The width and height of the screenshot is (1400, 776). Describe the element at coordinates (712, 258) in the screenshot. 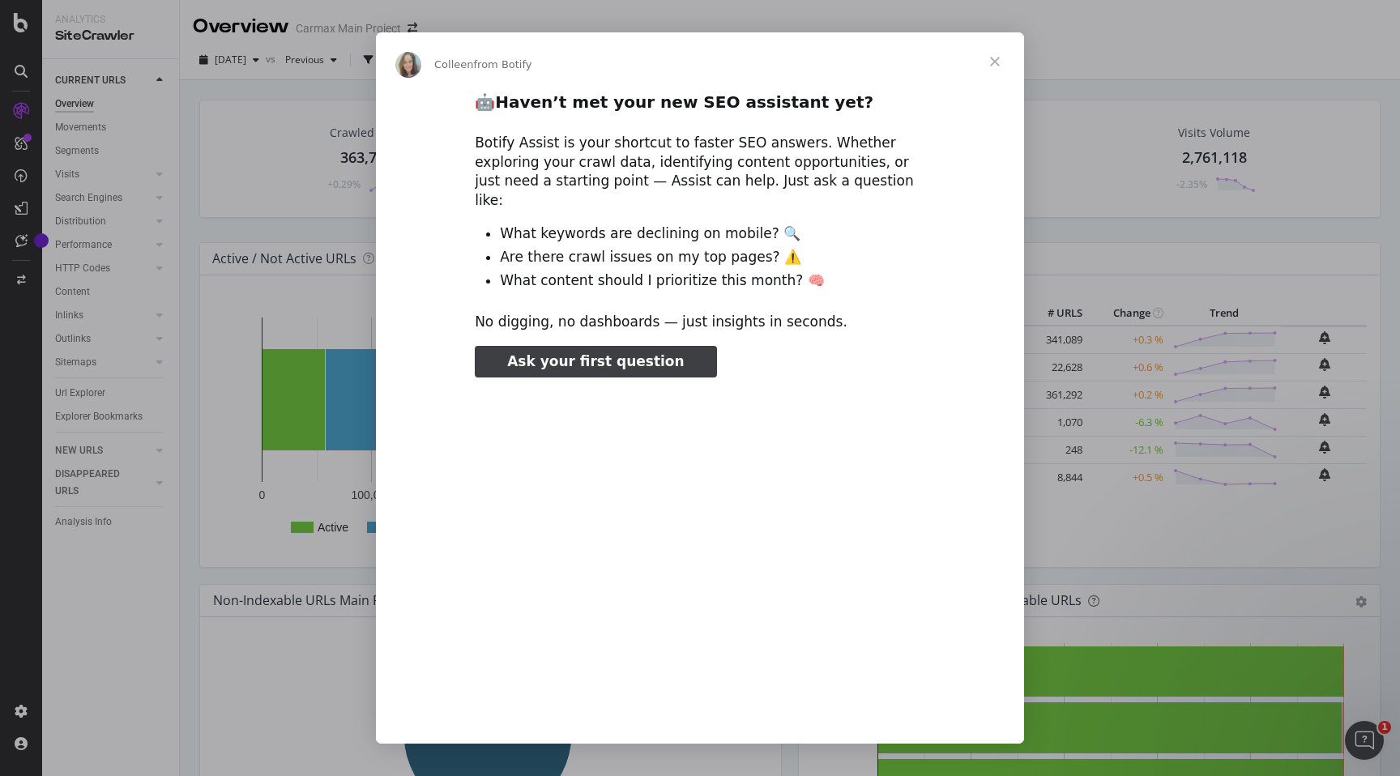

I see `li: Are there crawl issues on my top pages? ⚠️` at that location.